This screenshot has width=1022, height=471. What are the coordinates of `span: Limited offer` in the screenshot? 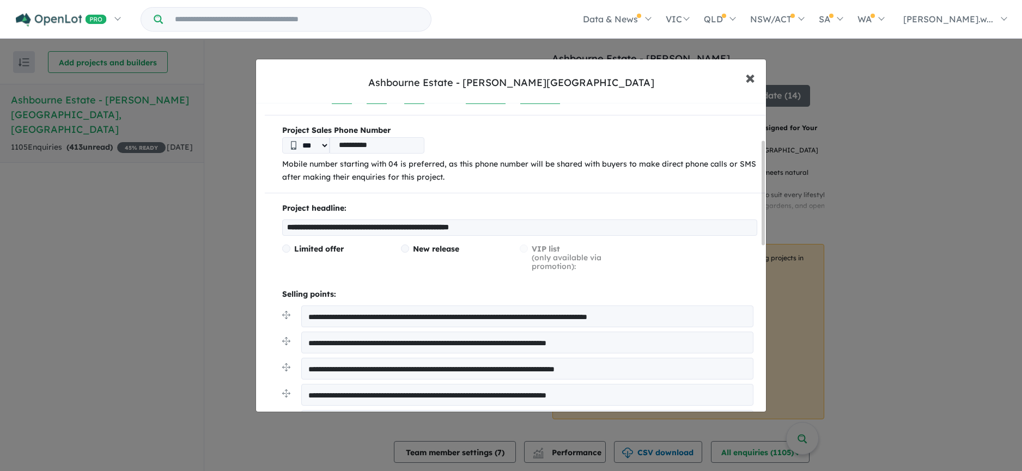 It's located at (319, 249).